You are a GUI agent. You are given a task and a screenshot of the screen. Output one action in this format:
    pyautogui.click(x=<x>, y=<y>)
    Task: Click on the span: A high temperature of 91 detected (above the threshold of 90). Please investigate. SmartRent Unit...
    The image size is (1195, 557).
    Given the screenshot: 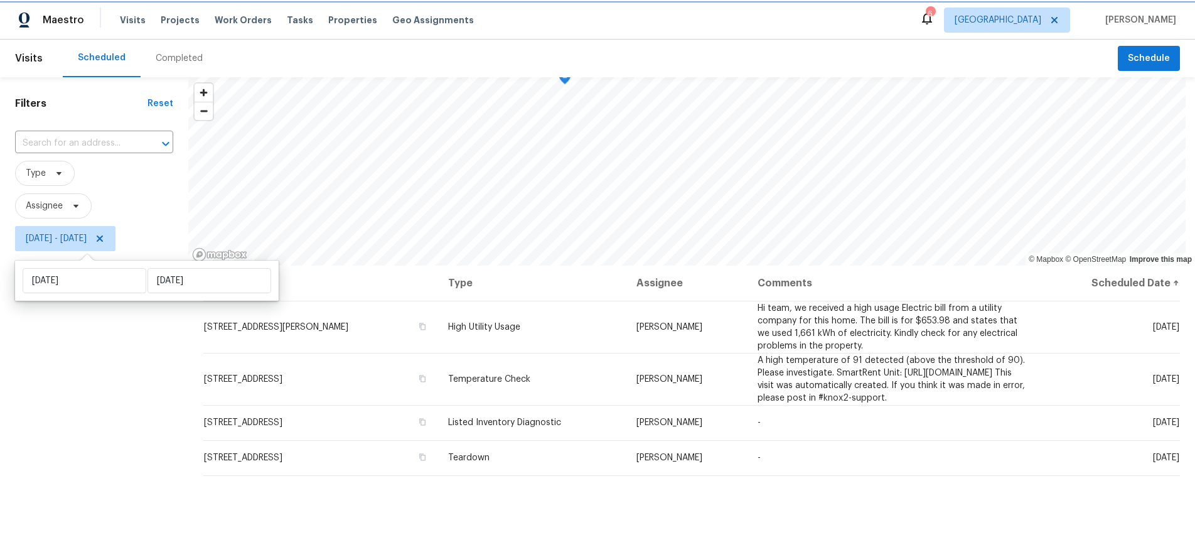 What is the action you would take?
    pyautogui.click(x=892, y=379)
    